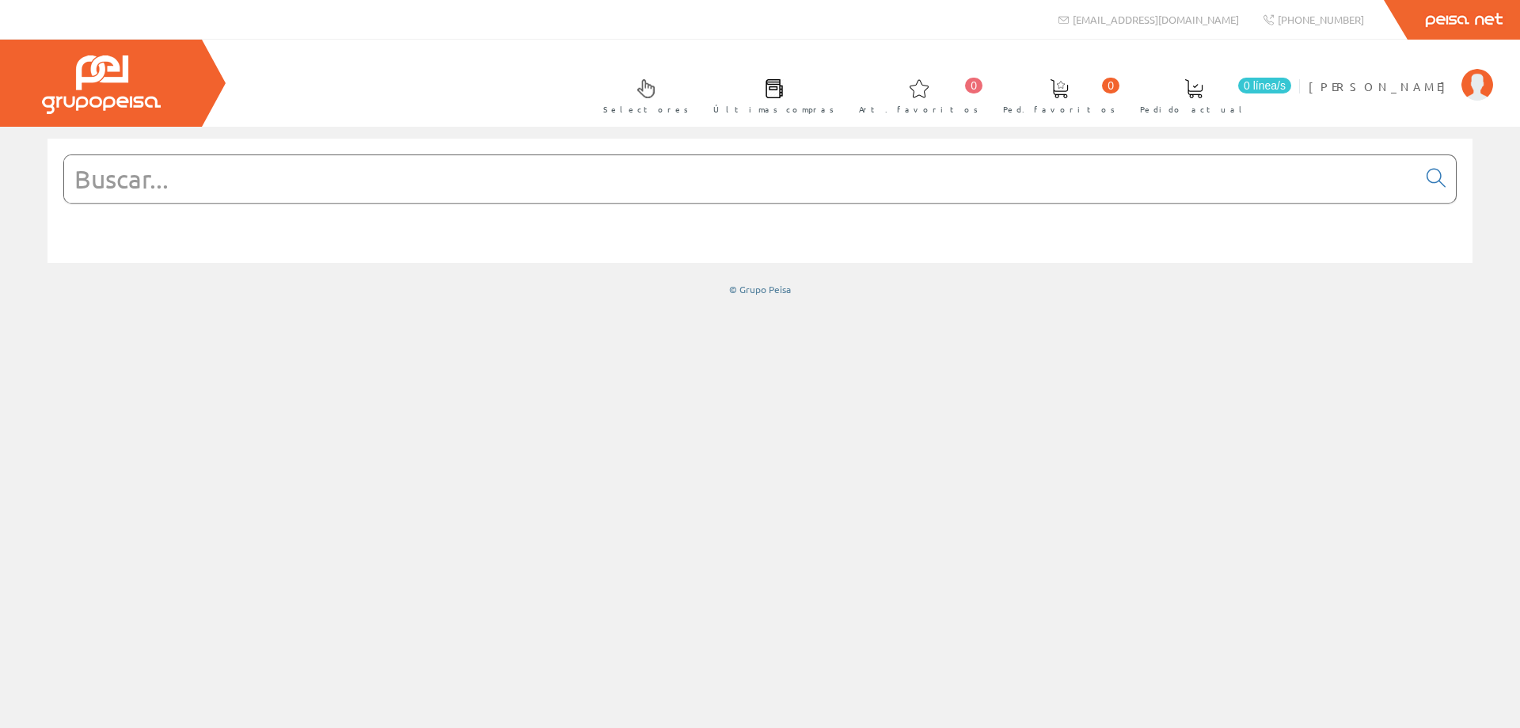  Describe the element at coordinates (642, 94) in the screenshot. I see `a: Selectores` at that location.